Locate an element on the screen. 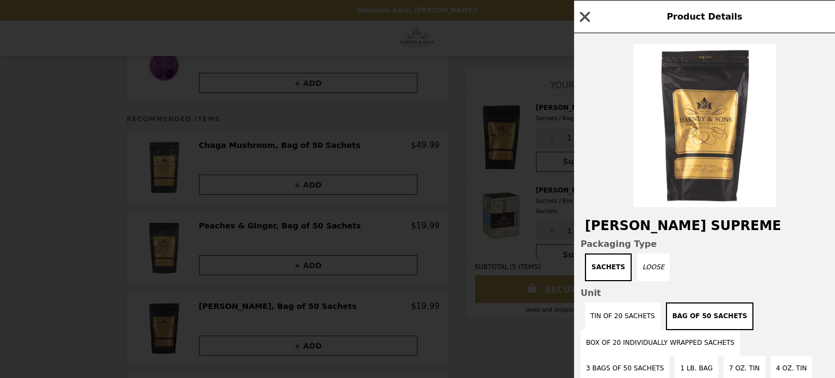  span: Unit is located at coordinates (705, 293).